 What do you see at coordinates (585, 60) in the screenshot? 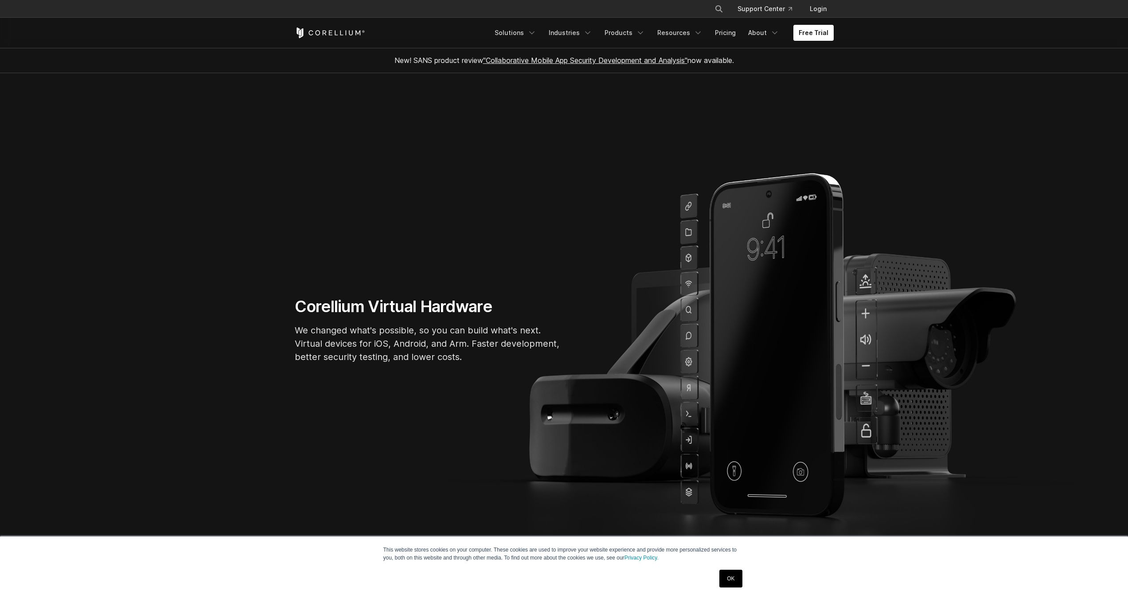
I see `a: "Collaborative Mobile App Security Development and Analysis"` at bounding box center [585, 60].